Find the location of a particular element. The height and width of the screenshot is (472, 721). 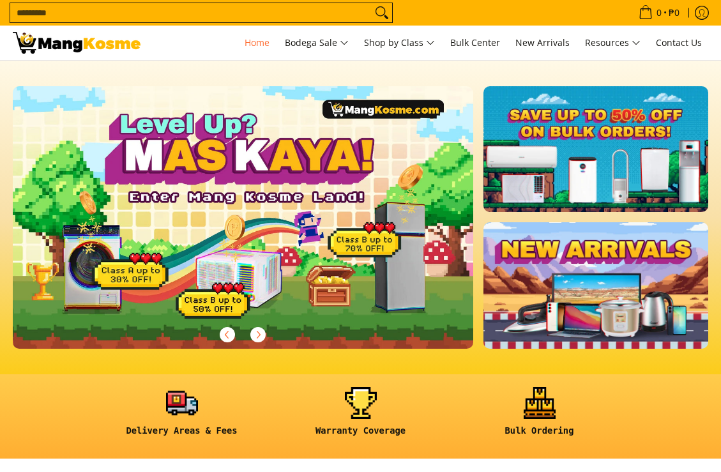

a: Contact Us is located at coordinates (679, 43).